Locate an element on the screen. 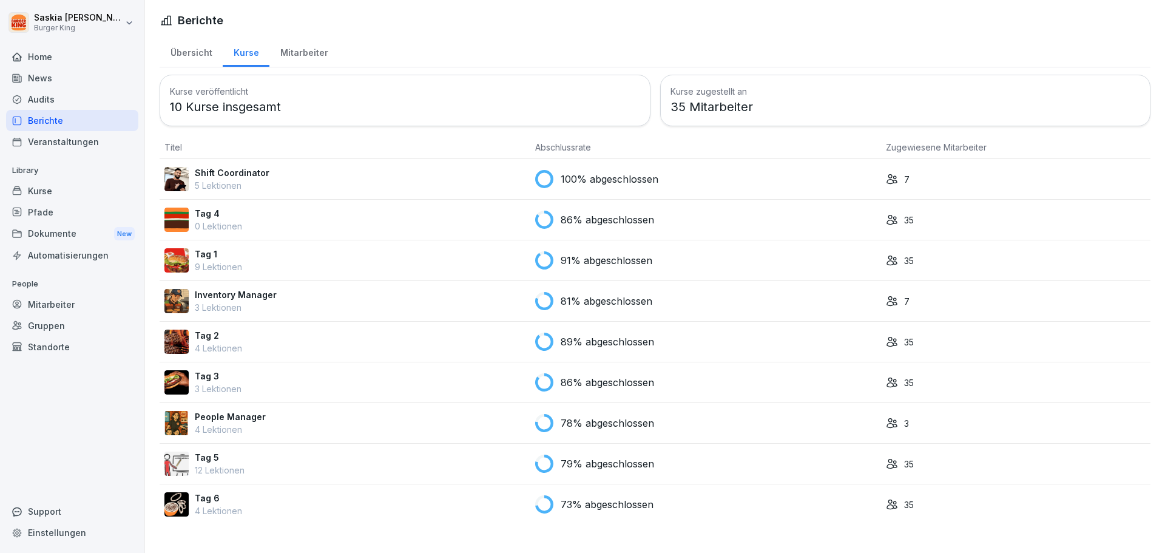 This screenshot has height=553, width=1165. p: 12 Lektionen is located at coordinates (220, 469).